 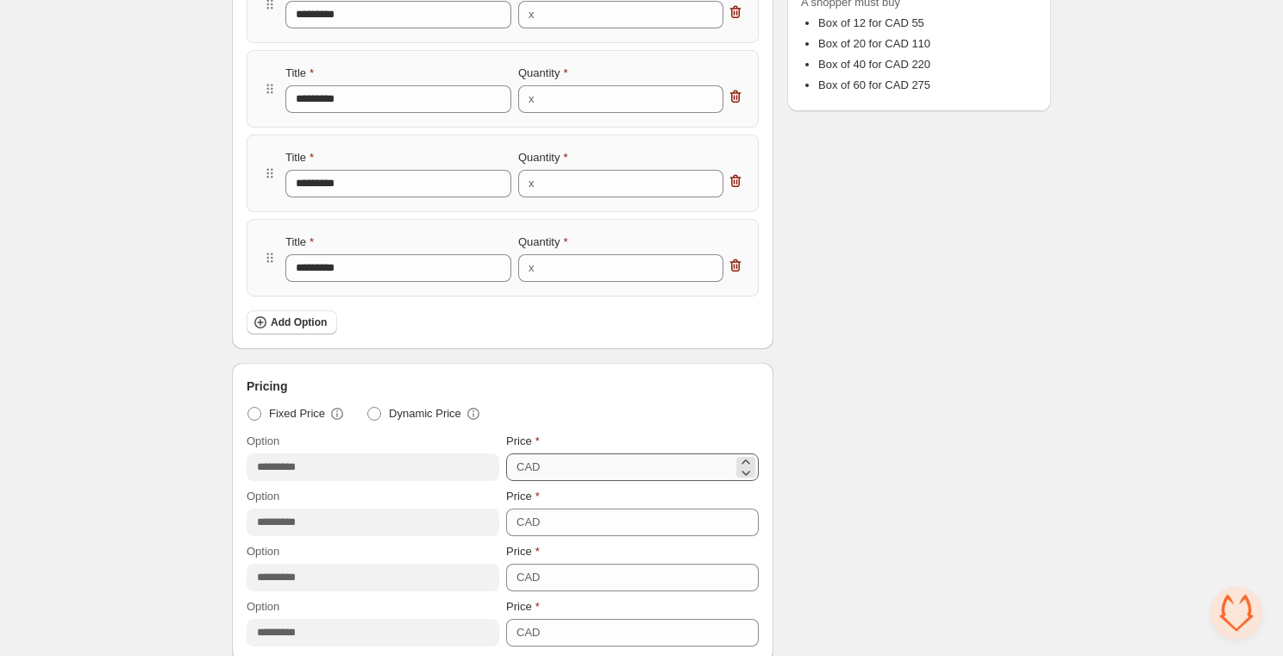 I want to click on div: Open chat, so click(x=1236, y=613).